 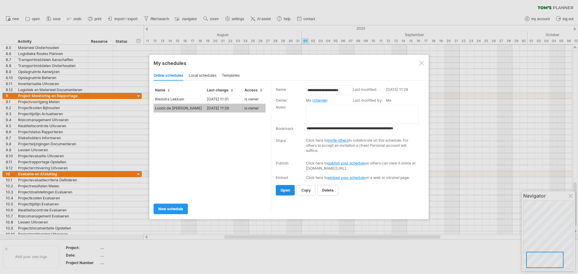 I want to click on div: Embed, so click(x=282, y=178).